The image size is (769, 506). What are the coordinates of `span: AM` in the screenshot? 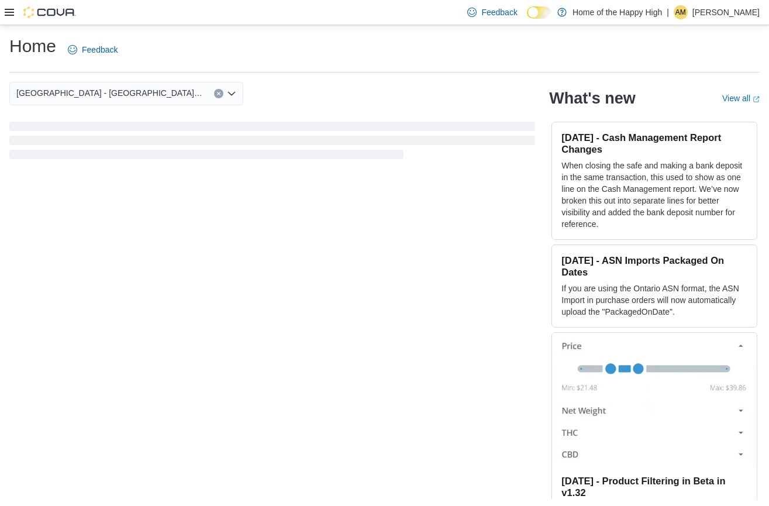 It's located at (681, 12).